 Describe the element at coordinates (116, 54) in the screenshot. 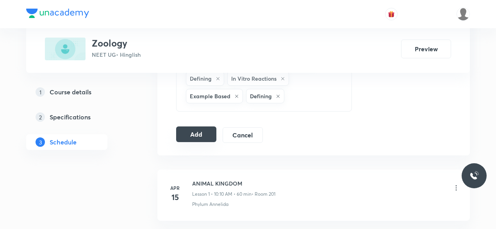

I see `p: NEET UG • Hinglish` at that location.